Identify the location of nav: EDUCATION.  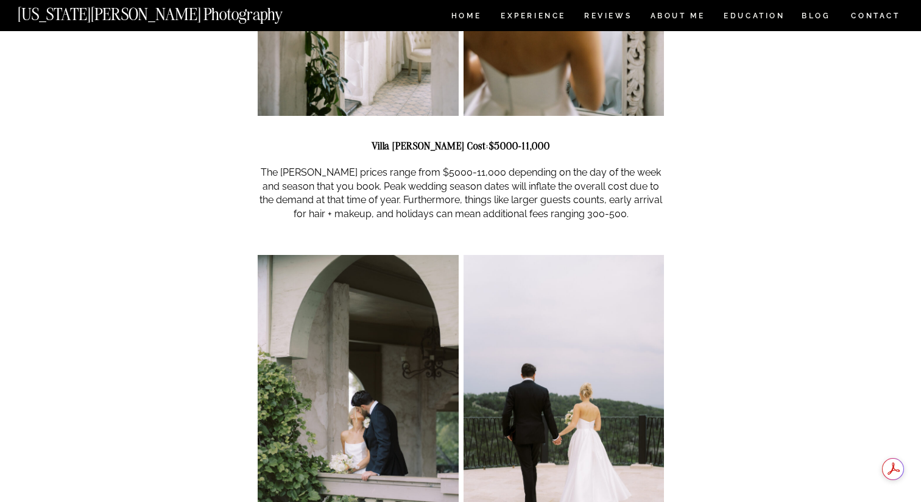
(754, 17).